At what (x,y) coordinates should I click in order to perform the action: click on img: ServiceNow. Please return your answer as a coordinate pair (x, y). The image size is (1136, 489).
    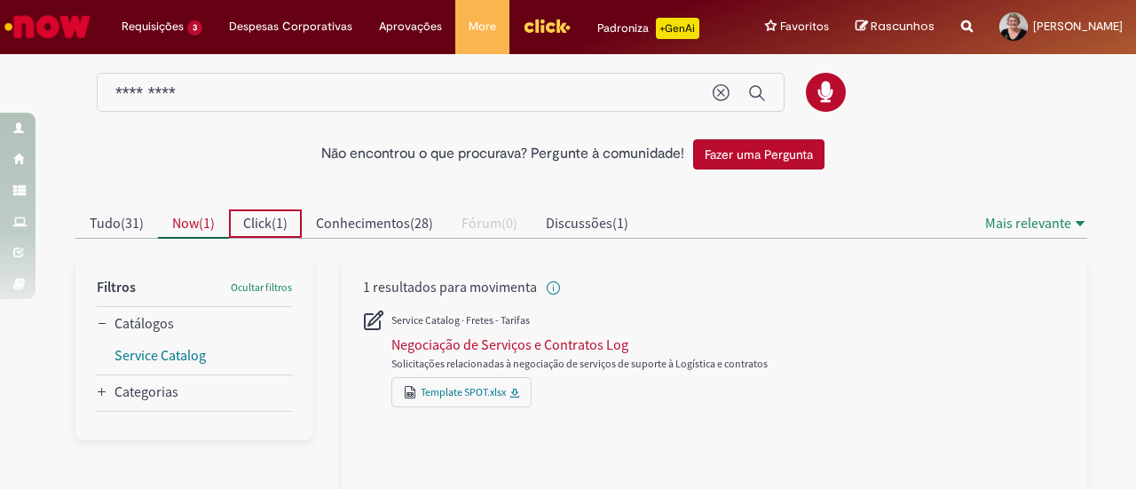
    Looking at the image, I should click on (47, 27).